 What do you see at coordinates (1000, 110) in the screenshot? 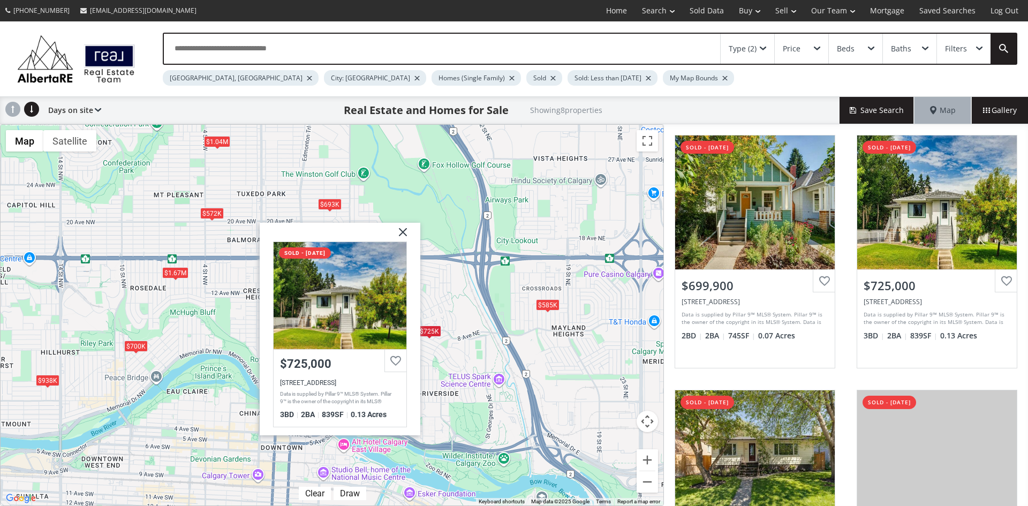
I see `div: Gallery` at bounding box center [1000, 110].